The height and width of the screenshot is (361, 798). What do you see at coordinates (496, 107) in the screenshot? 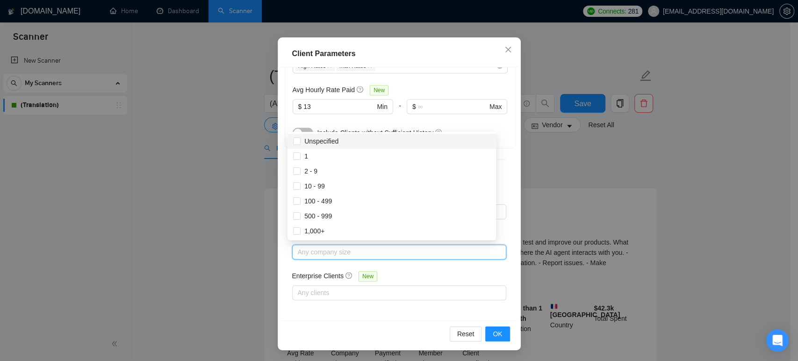
I see `span: Max` at bounding box center [496, 107].